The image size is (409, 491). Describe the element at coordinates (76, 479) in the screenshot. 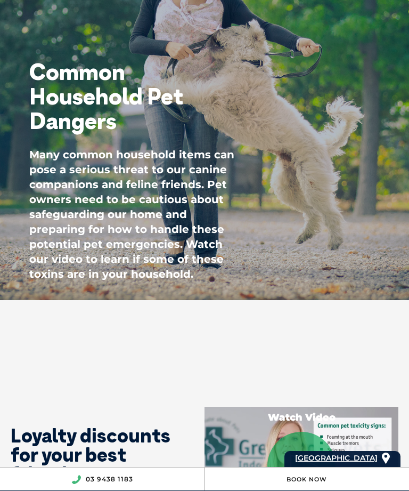

I see `img: location_phone.svg` at that location.